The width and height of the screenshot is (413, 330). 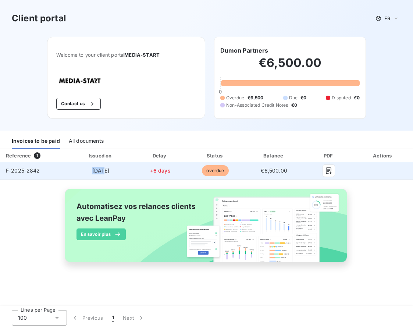 What do you see at coordinates (236, 98) in the screenshot?
I see `span: Overdue` at bounding box center [236, 98].